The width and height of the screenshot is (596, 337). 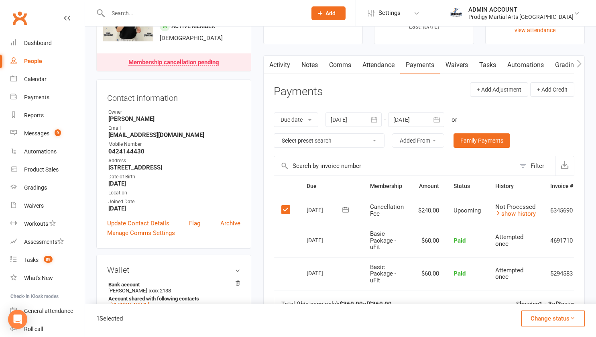 What do you see at coordinates (33, 61) in the screenshot?
I see `div: People` at bounding box center [33, 61].